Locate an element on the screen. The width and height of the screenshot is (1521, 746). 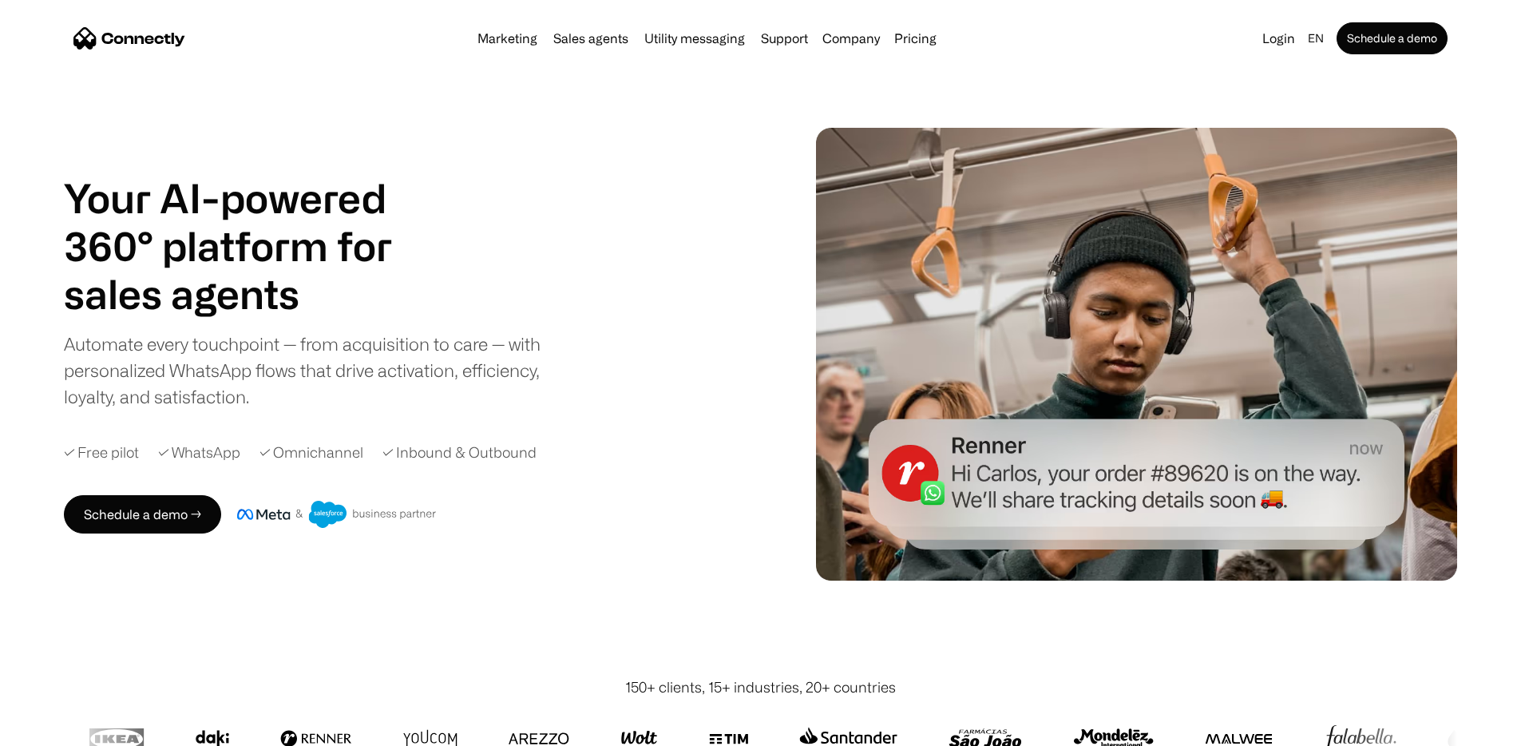
img: Meta and Salesforce business partner badge. is located at coordinates (337, 514).